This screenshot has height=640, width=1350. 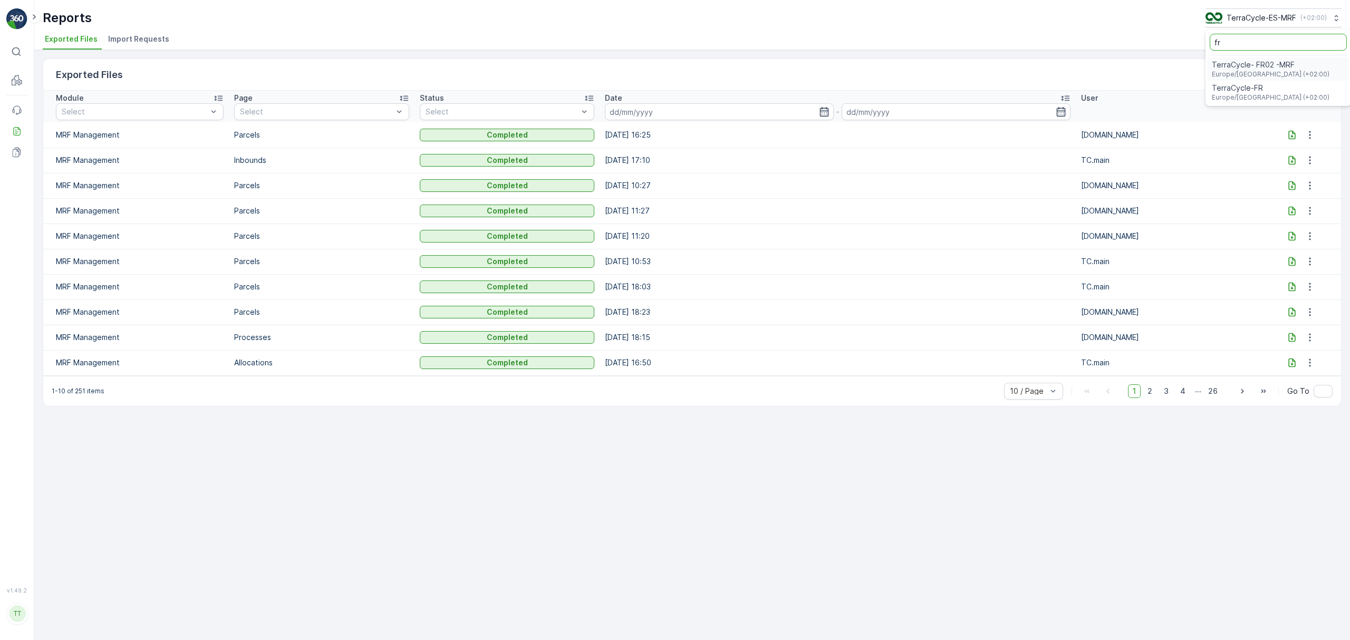 What do you see at coordinates (1166, 391) in the screenshot?
I see `span: 3` at bounding box center [1166, 391].